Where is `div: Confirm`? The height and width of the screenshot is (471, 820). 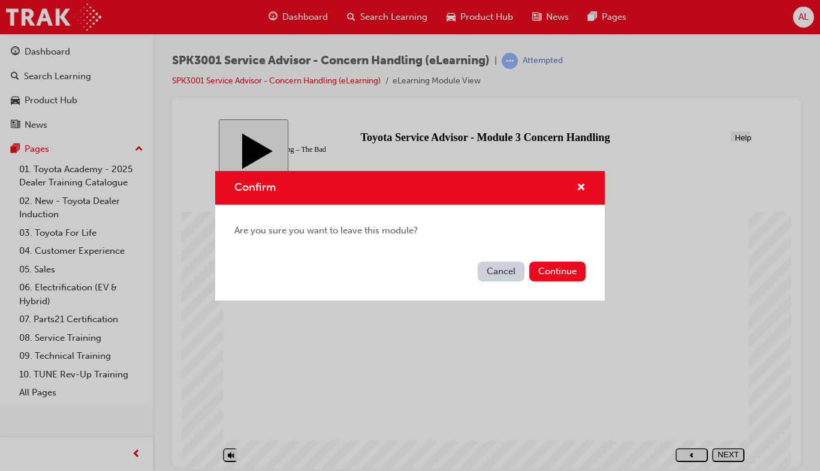 div: Confirm is located at coordinates (410, 236).